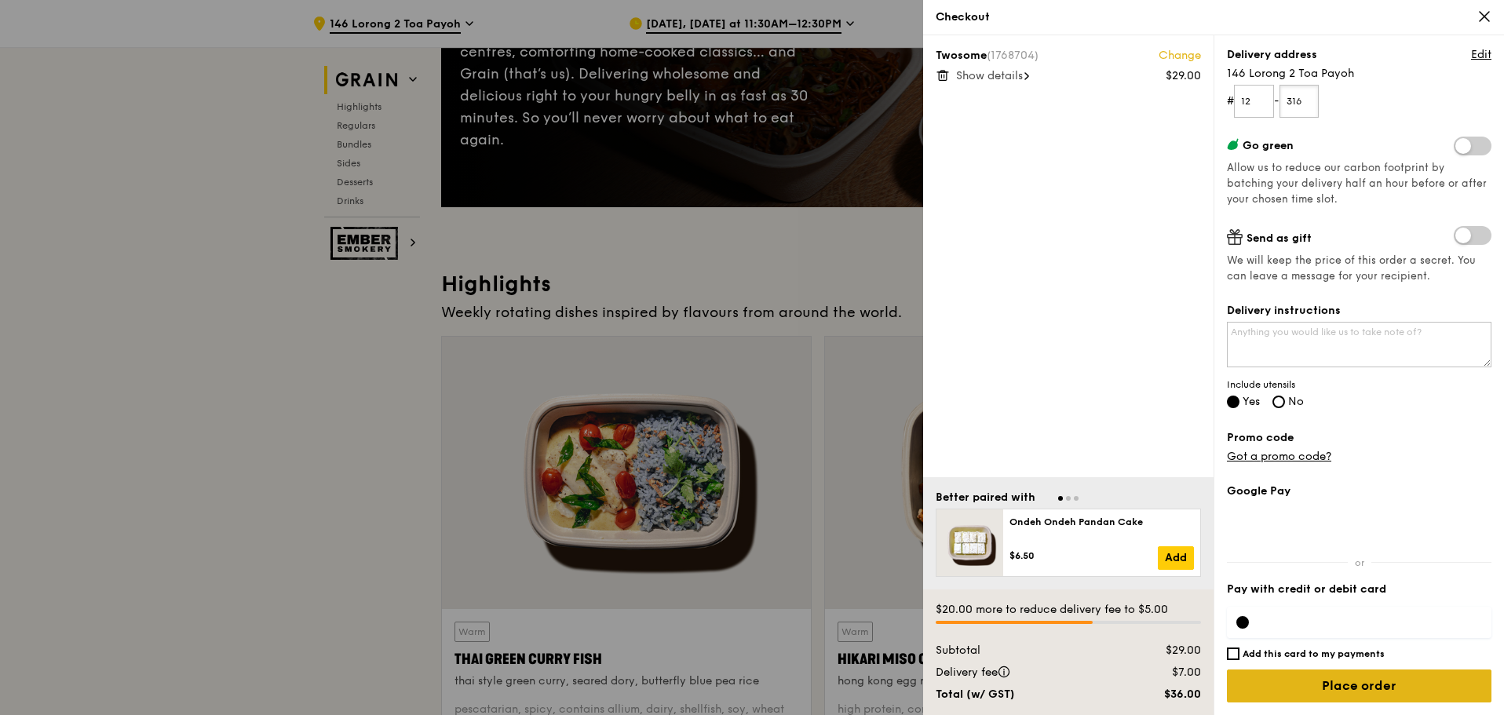  What do you see at coordinates (1101, 522) in the screenshot?
I see `div: Ondeh Ondeh Pandan Cake` at bounding box center [1101, 522].